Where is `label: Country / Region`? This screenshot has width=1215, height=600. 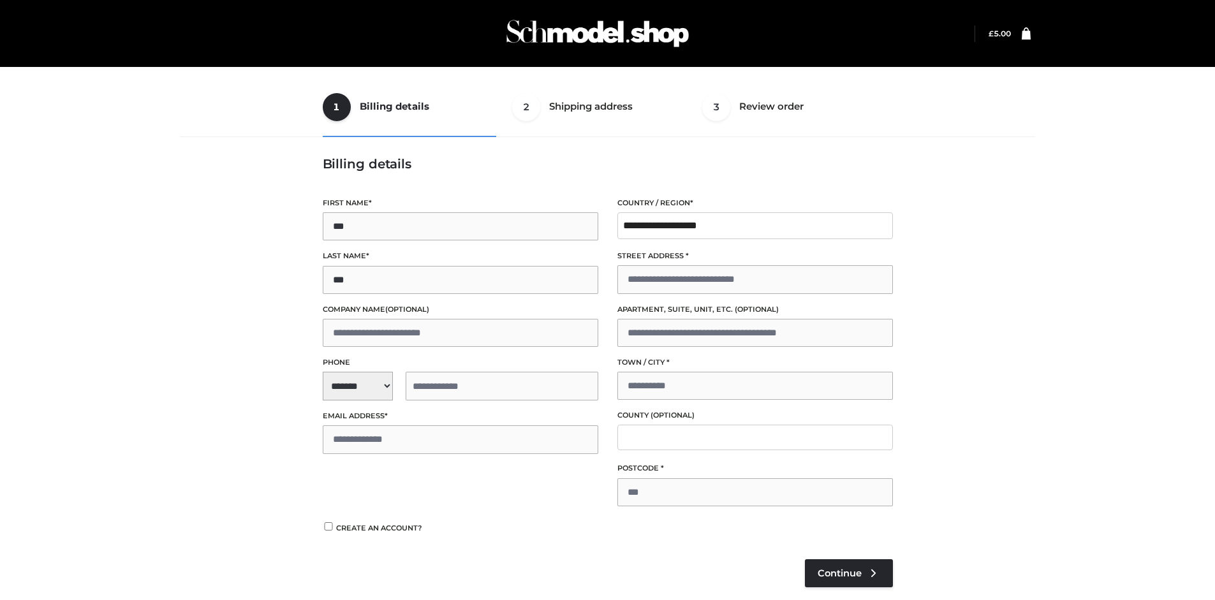 label: Country / Region is located at coordinates (755, 203).